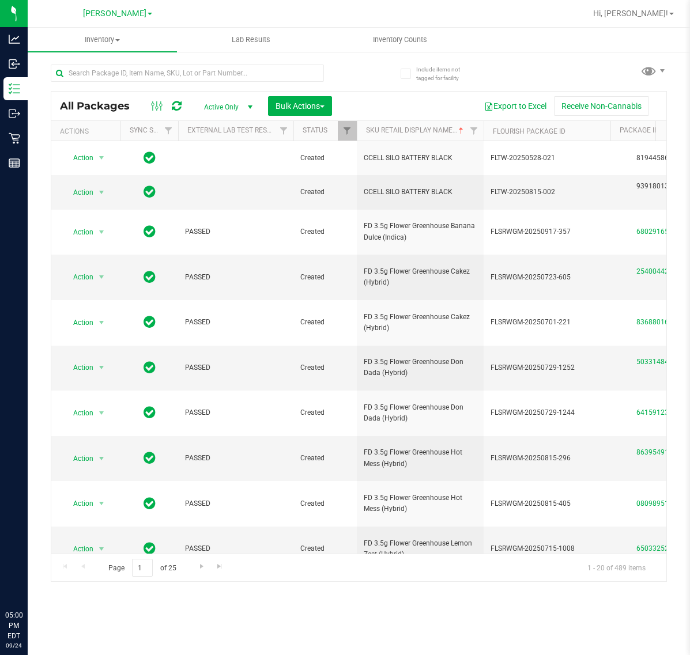  I want to click on input: 1, so click(142, 568).